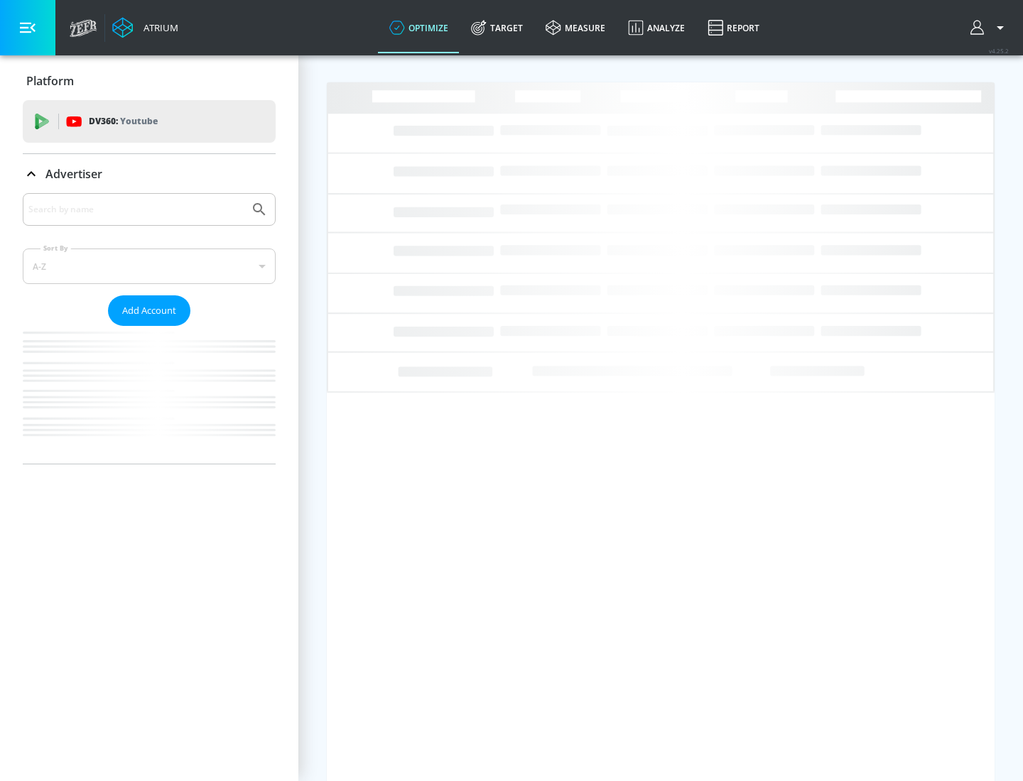 The image size is (1023, 781). What do you see at coordinates (74, 174) in the screenshot?
I see `p: Advertiser` at bounding box center [74, 174].